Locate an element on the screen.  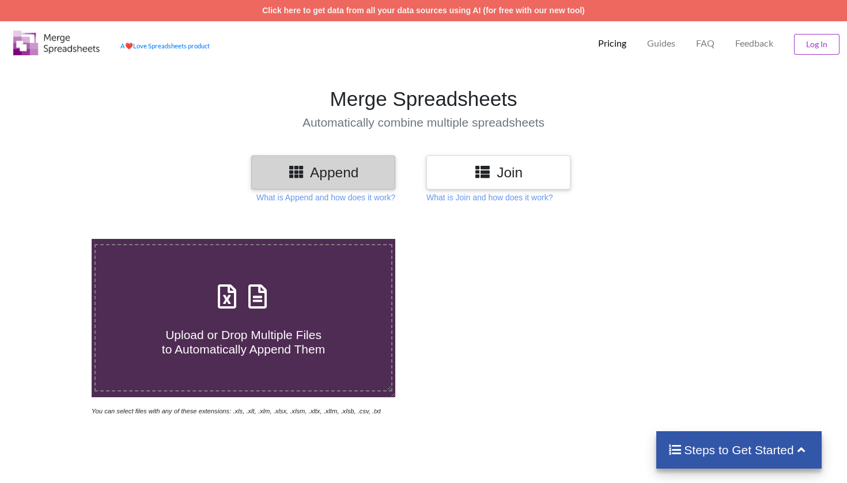
p: What is Append and how does it work? is located at coordinates (326, 198).